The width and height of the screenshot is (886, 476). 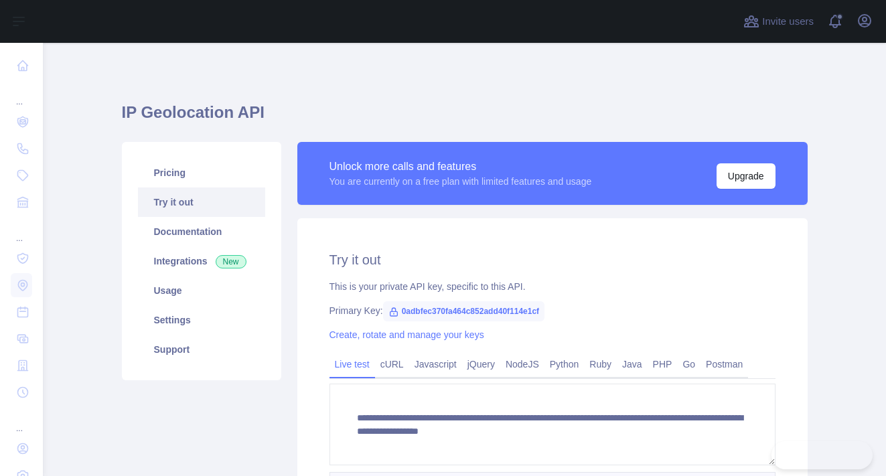 What do you see at coordinates (407, 335) in the screenshot?
I see `a: Create, rotate and manage your keys` at bounding box center [407, 335].